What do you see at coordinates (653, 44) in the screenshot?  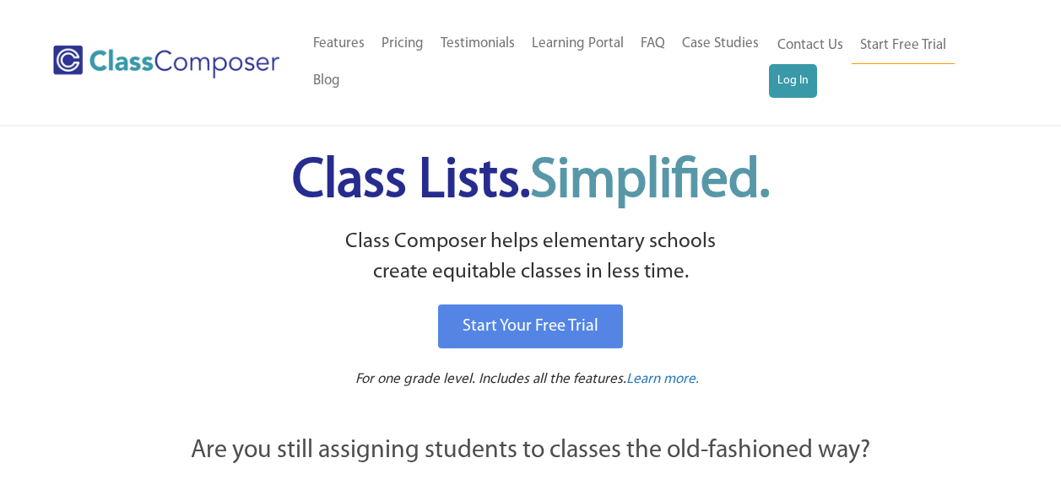 I see `a: FAQ` at bounding box center [653, 44].